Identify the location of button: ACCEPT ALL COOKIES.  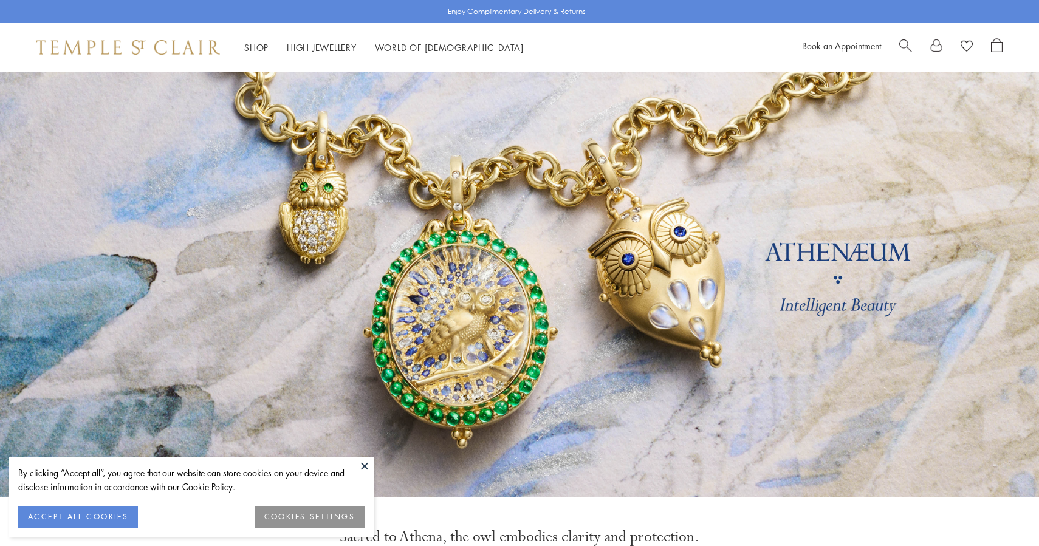
(78, 517).